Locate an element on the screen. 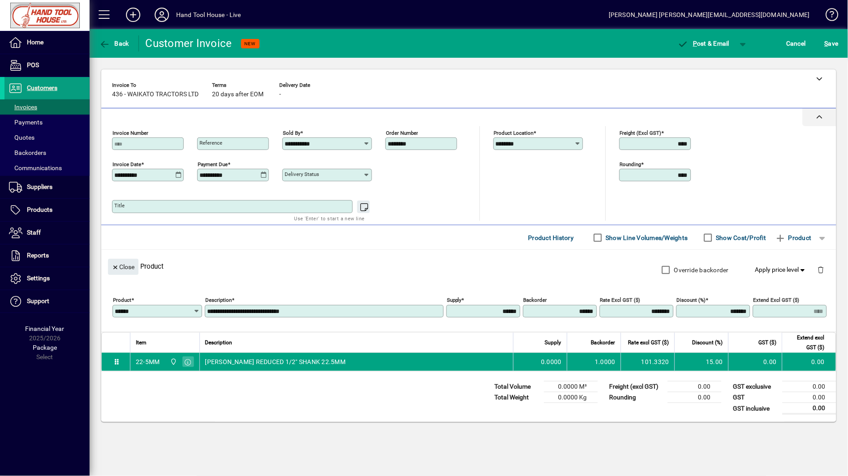 The image size is (848, 476). span: P is located at coordinates (695, 43).